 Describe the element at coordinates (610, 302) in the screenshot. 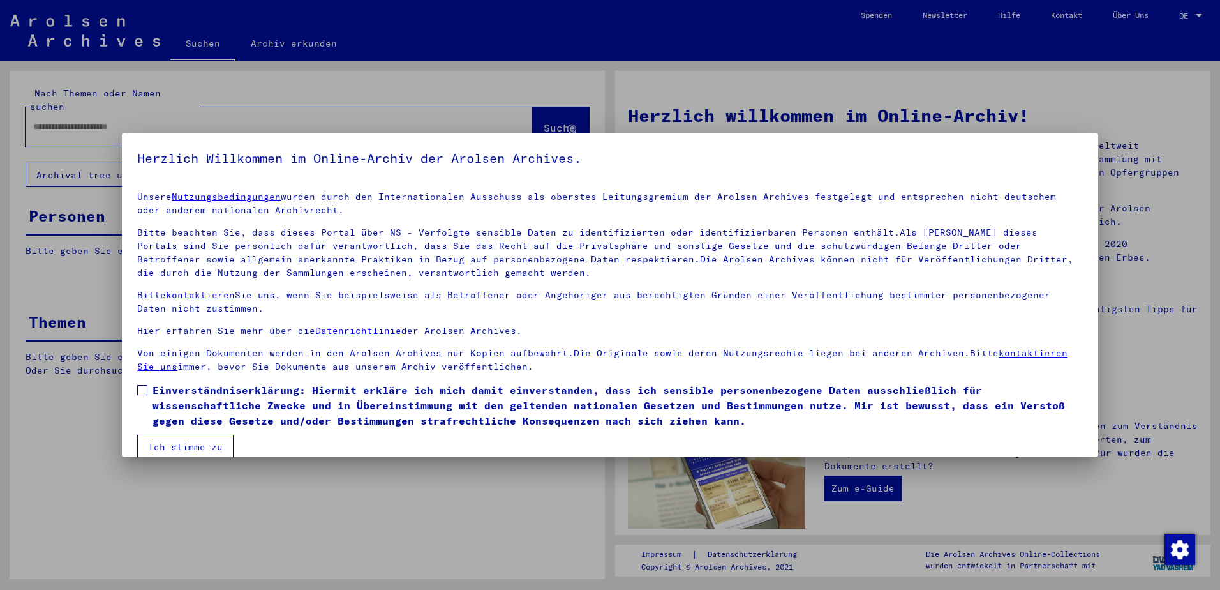

I see `p: Bitte Sie uns, wenn Sie beispielsweise als Betroffener oder Angehöriger aus berechtigten Gründen ...` at that location.